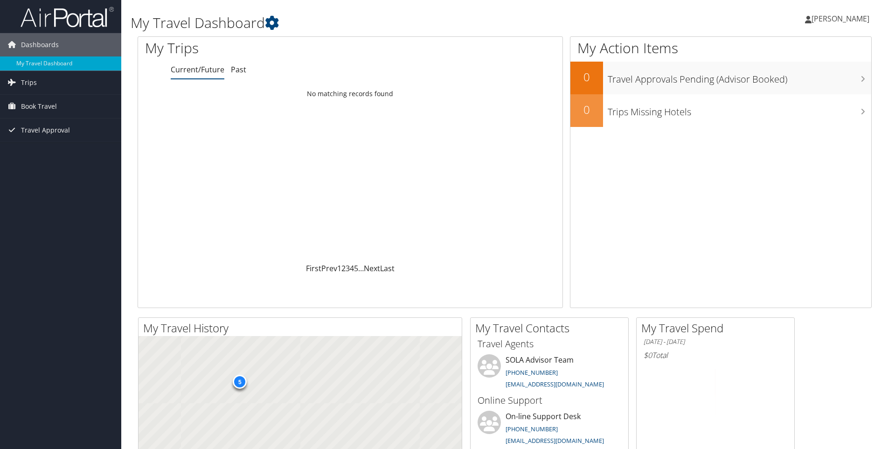 The image size is (888, 449). I want to click on a: 0Trips Missing Hotels, so click(721, 111).